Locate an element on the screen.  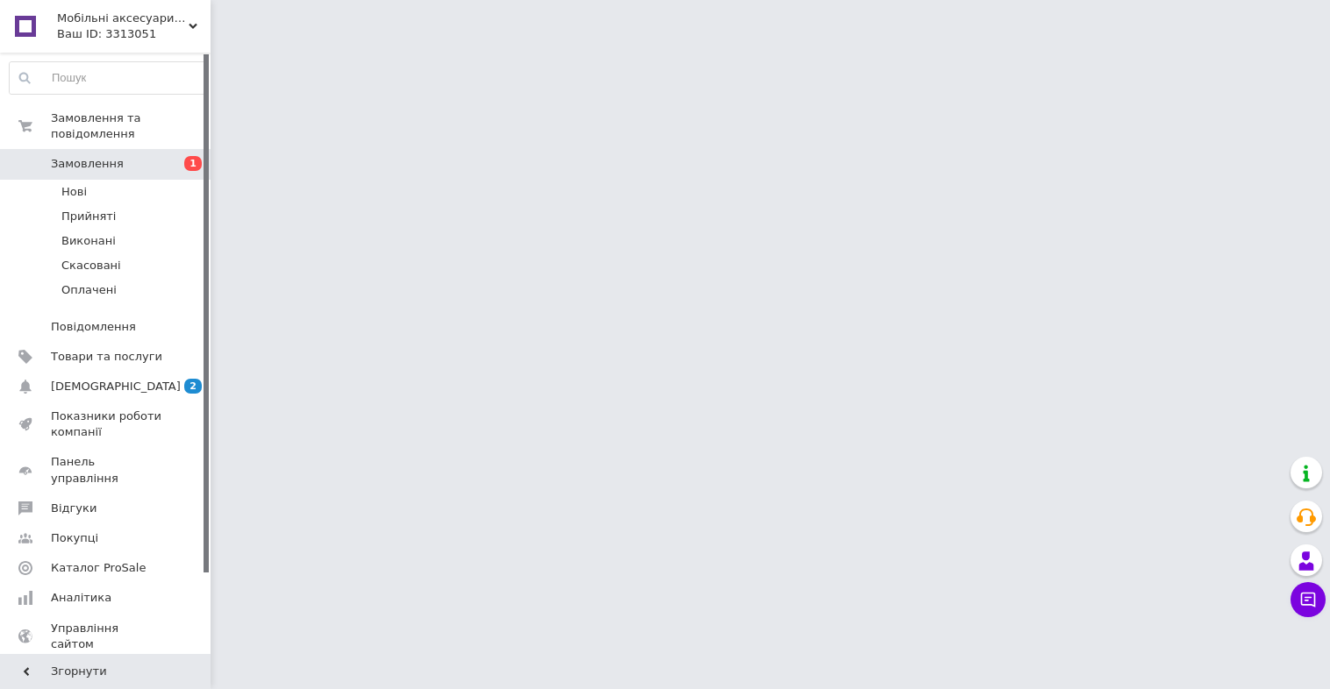
span: Мобільні аксесуари Hollo is located at coordinates (123, 18).